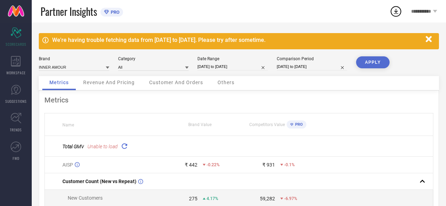 The width and height of the screenshot is (446, 206). I want to click on div: ₹ 931, so click(269, 165).